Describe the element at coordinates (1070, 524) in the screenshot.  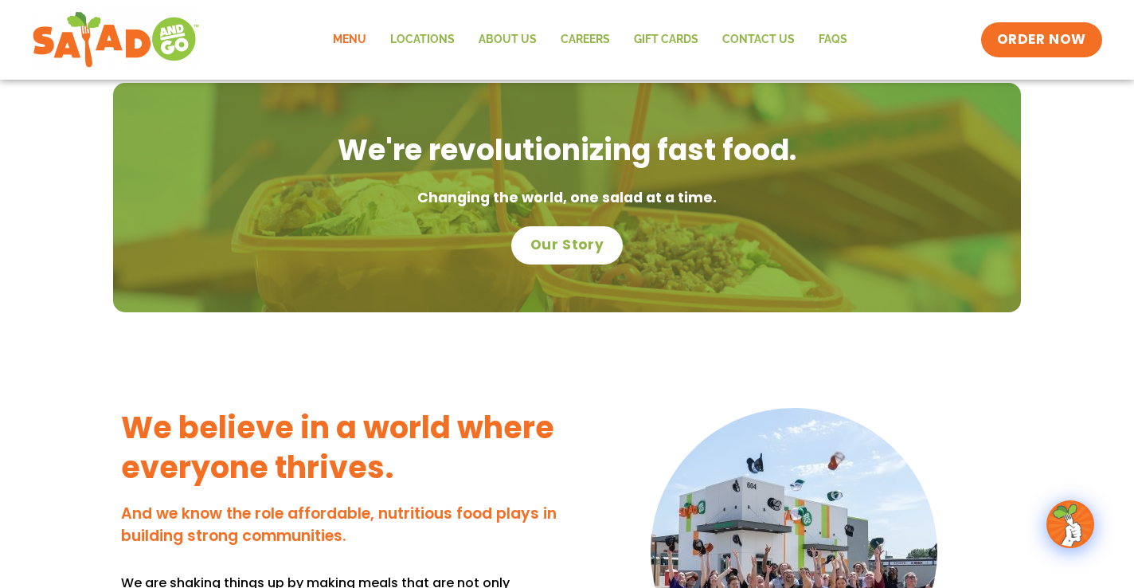
I see `img: wpChatIcon` at that location.